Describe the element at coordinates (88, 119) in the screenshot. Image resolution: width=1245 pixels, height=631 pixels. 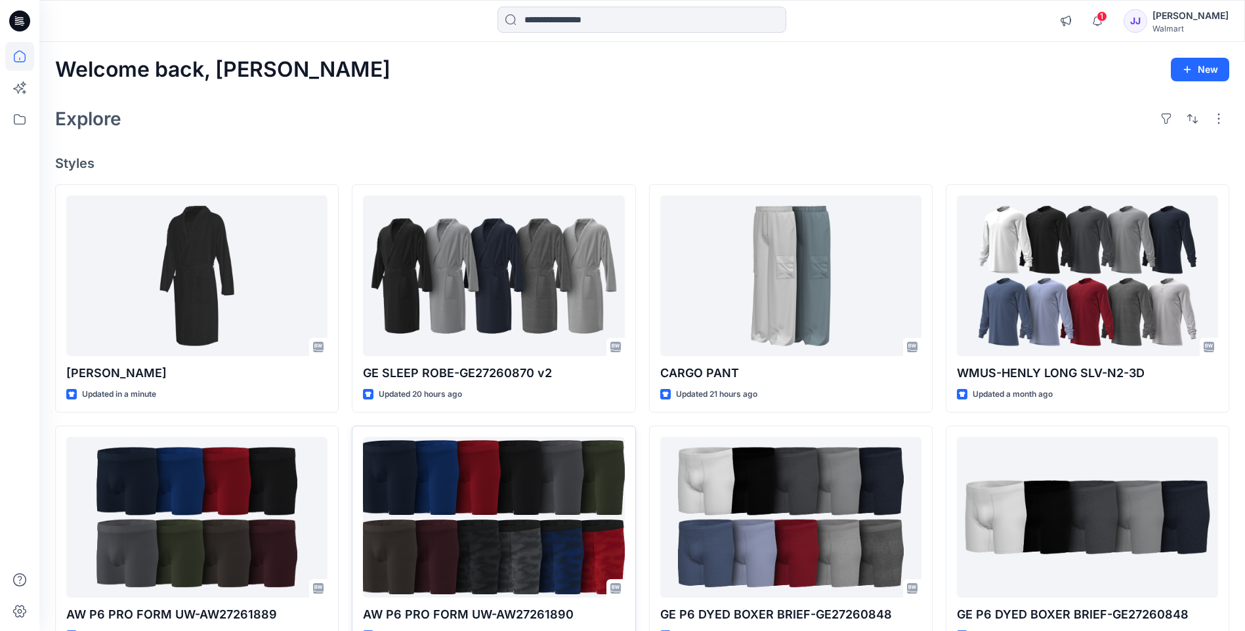
I see `h2: Explore` at that location.